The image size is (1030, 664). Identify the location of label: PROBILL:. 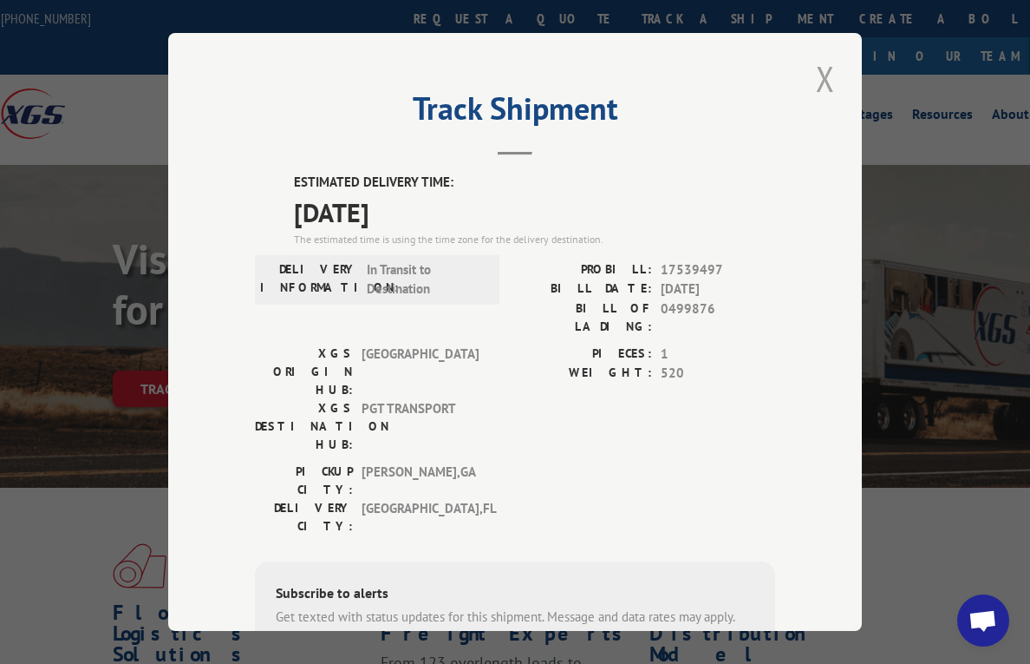
(584, 270).